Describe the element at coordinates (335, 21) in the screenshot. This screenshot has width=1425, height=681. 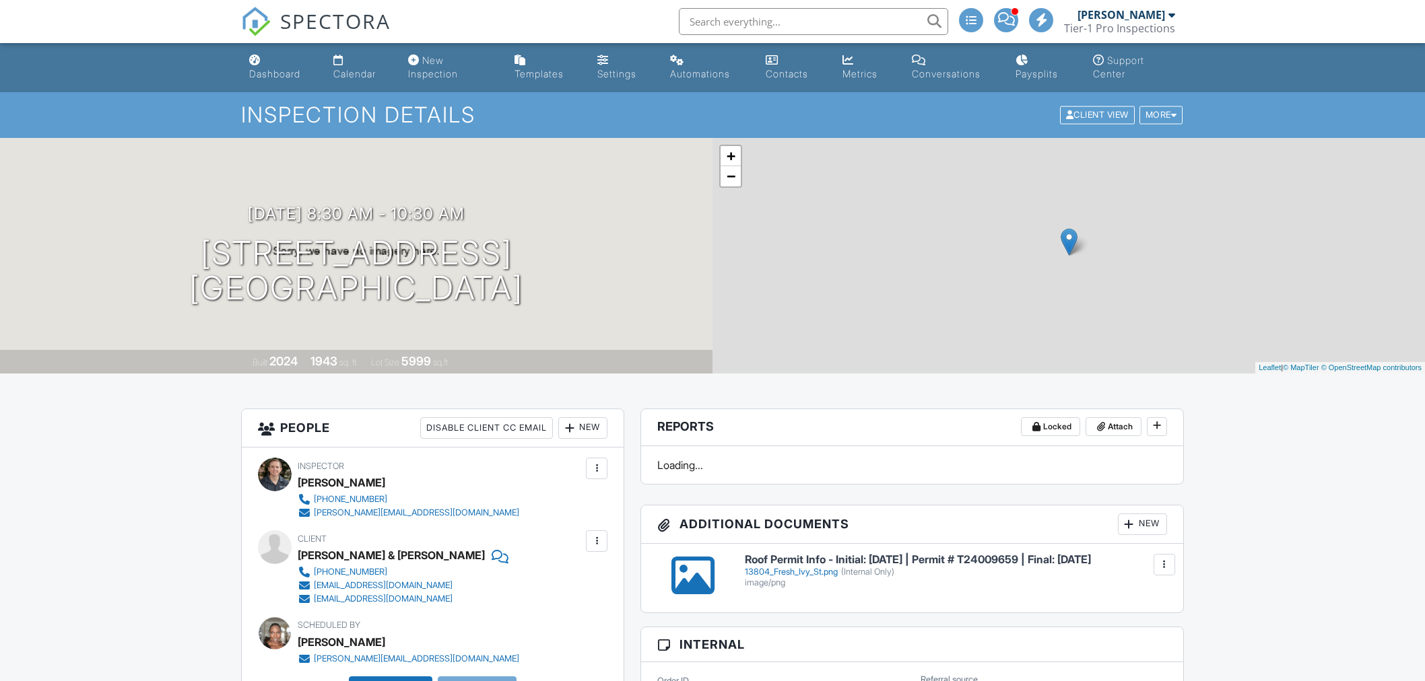
I see `span: SPECTORA` at that location.